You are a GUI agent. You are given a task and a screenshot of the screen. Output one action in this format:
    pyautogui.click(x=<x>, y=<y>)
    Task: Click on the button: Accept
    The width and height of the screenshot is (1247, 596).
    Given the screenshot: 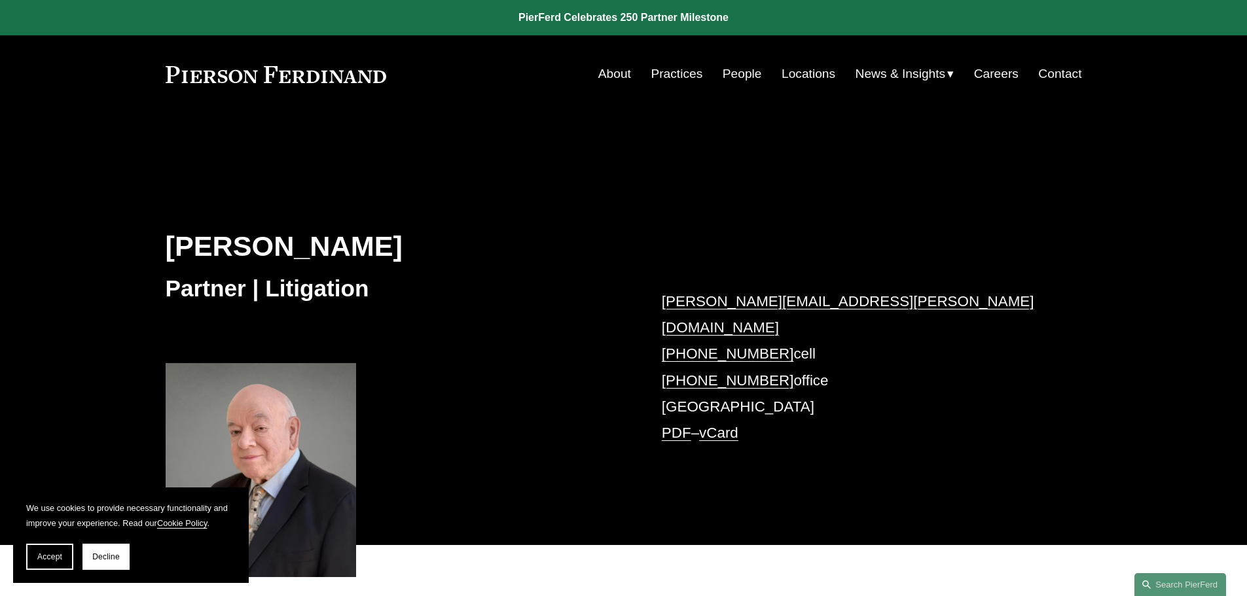 What is the action you would take?
    pyautogui.click(x=50, y=557)
    